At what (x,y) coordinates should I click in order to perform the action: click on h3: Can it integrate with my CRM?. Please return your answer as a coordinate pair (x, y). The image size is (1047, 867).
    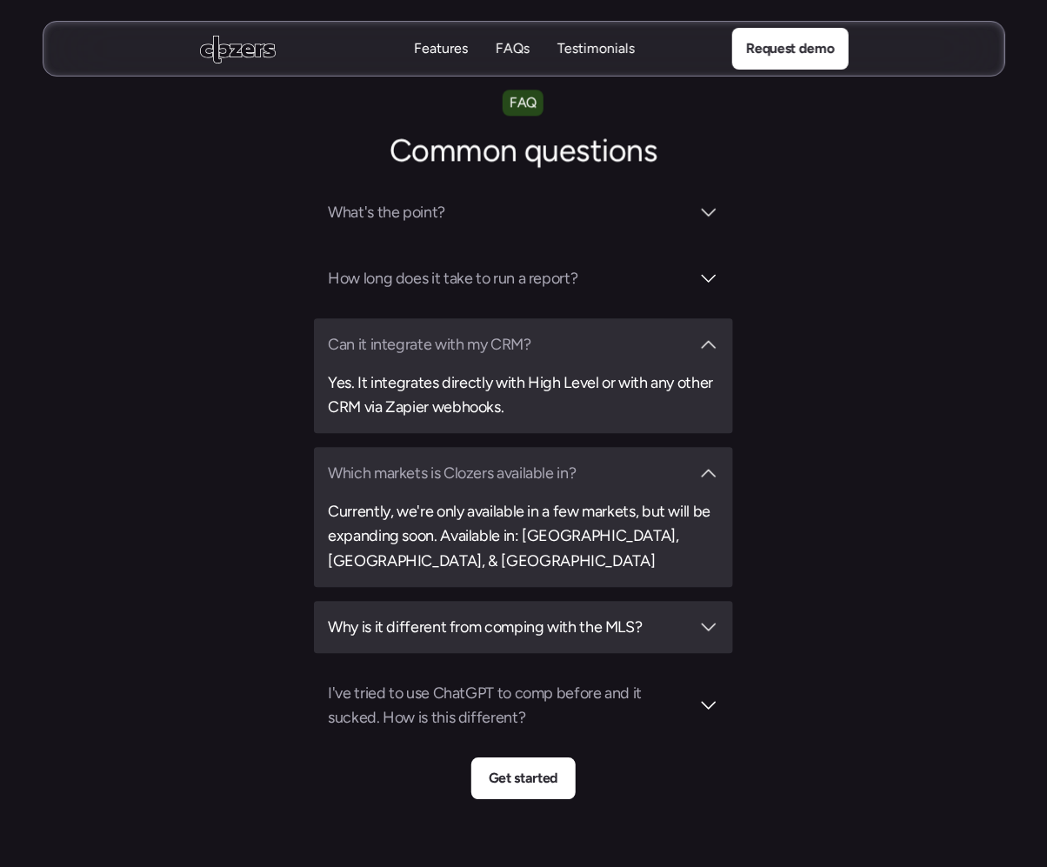
    Looking at the image, I should click on (509, 344).